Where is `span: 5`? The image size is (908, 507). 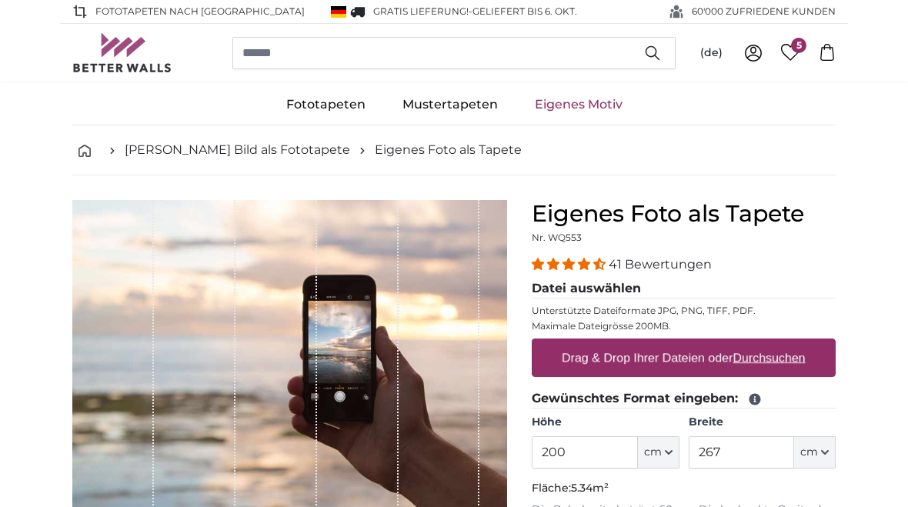
span: 5 is located at coordinates (799, 45).